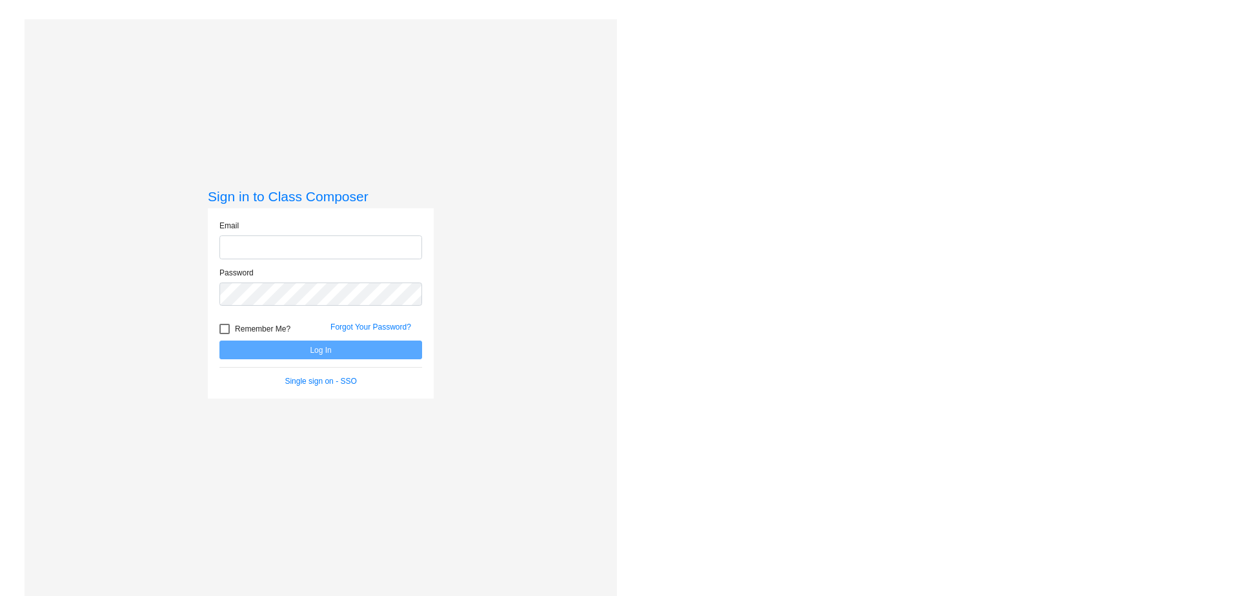  Describe the element at coordinates (370, 327) in the screenshot. I see `a: Forgot Your Password?` at that location.